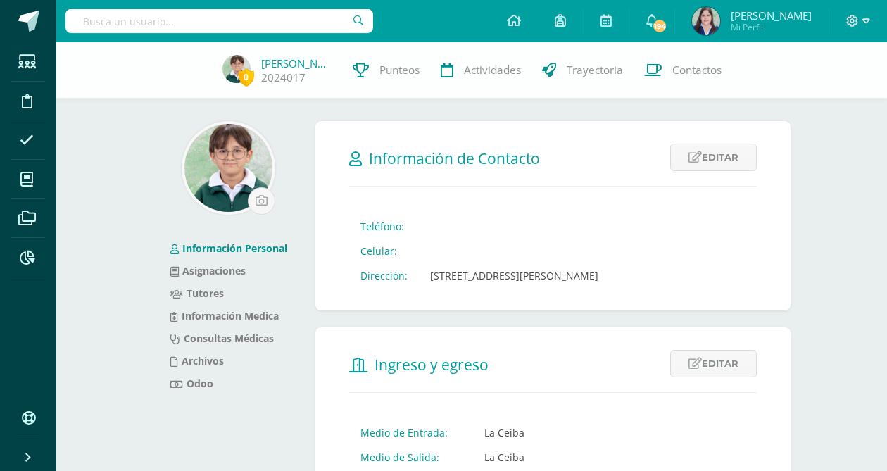  I want to click on a: Actividades, so click(481, 70).